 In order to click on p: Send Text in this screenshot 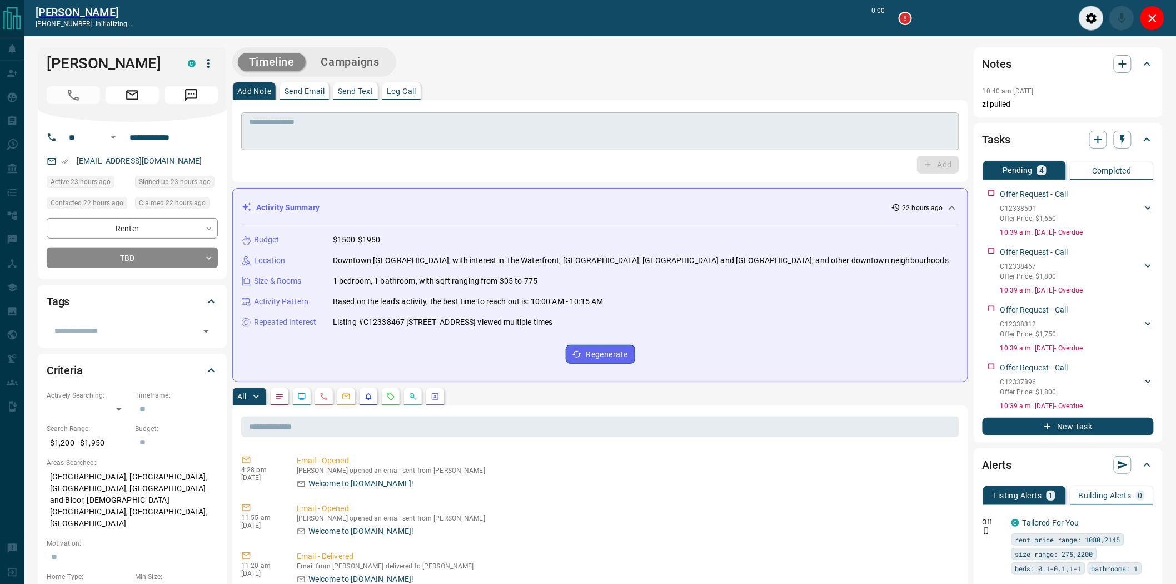, I will do `click(356, 91)`.